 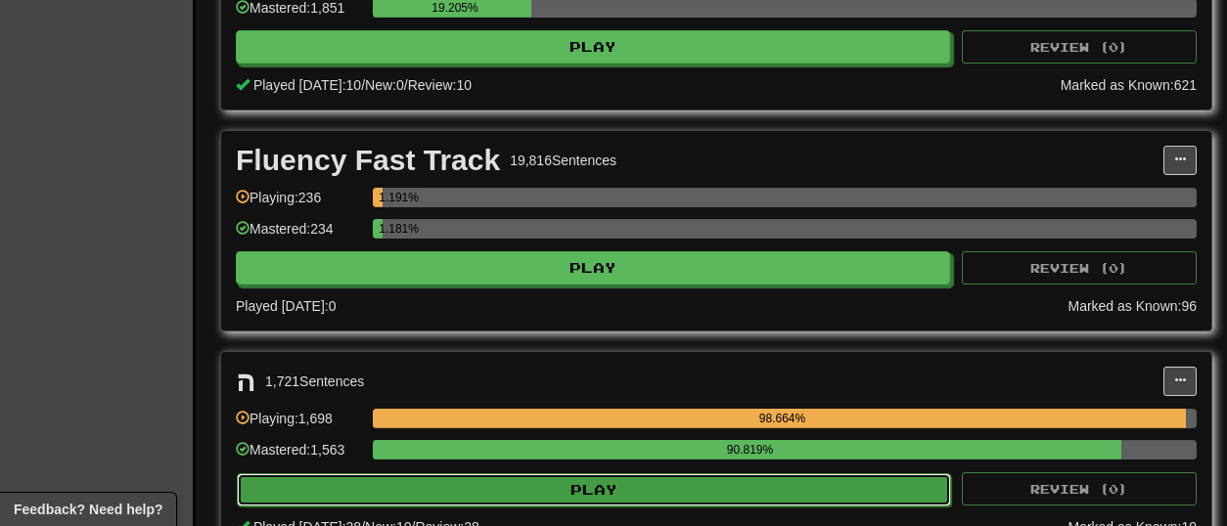 I want to click on div: Mastered: 1,563, so click(x=299, y=456).